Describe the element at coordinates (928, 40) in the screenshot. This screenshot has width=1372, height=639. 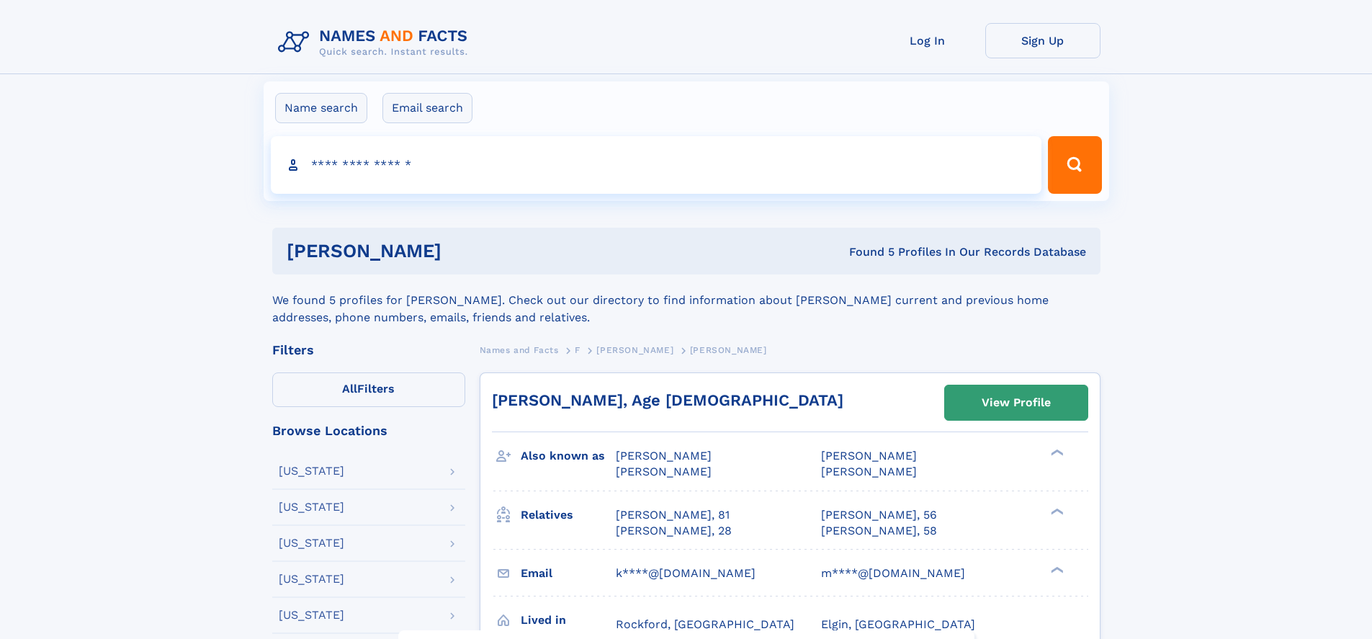
I see `a: Log In` at that location.